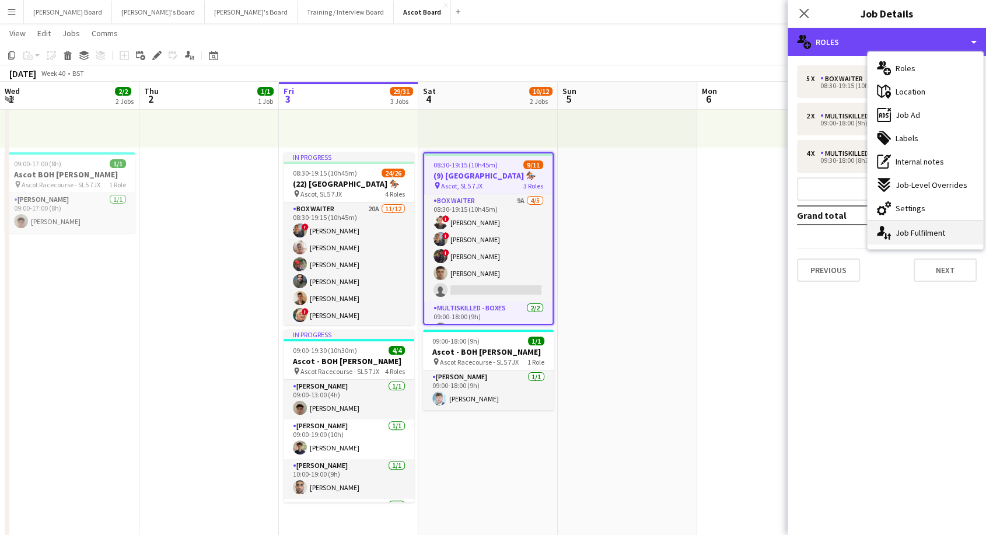  Describe the element at coordinates (536, 362) in the screenshot. I see `span: 1 Role` at that location.